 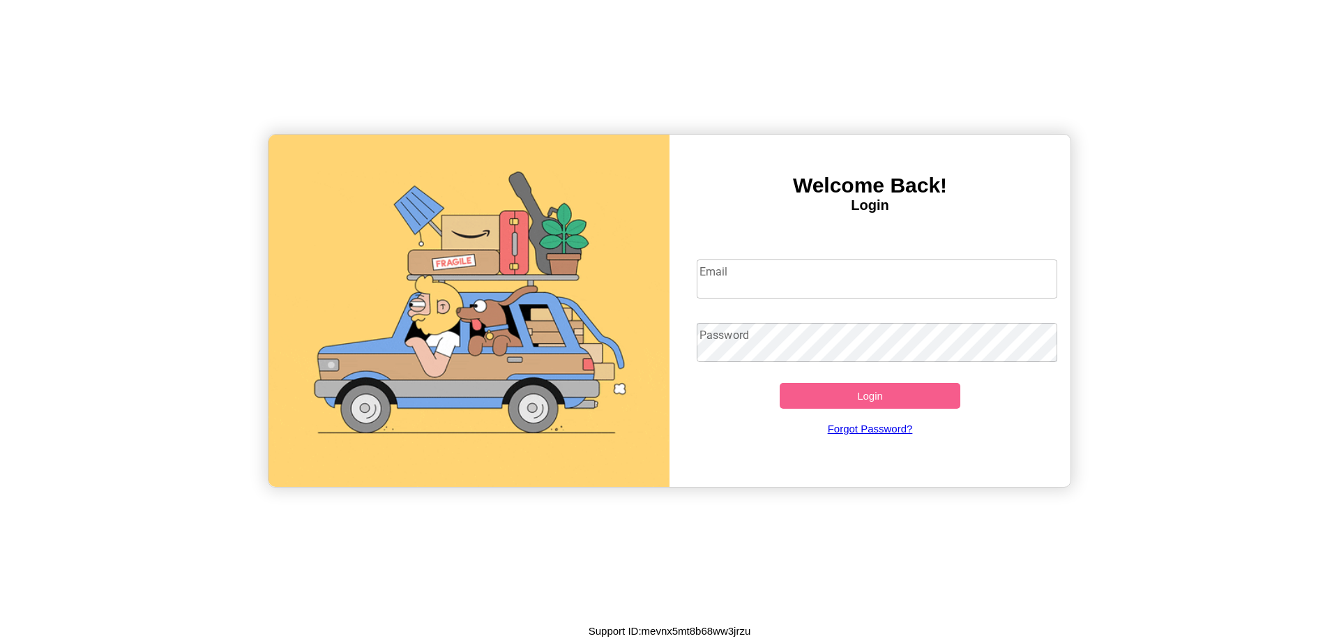 I want to click on button: Login, so click(x=870, y=395).